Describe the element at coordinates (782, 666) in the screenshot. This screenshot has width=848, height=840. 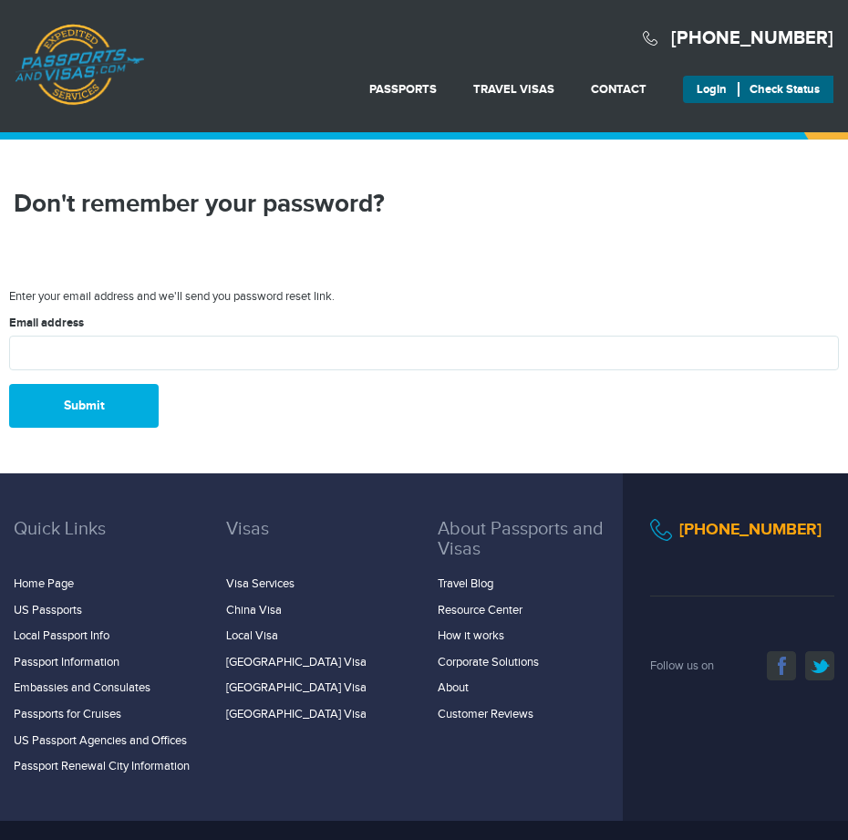
I see `a: facebook` at that location.